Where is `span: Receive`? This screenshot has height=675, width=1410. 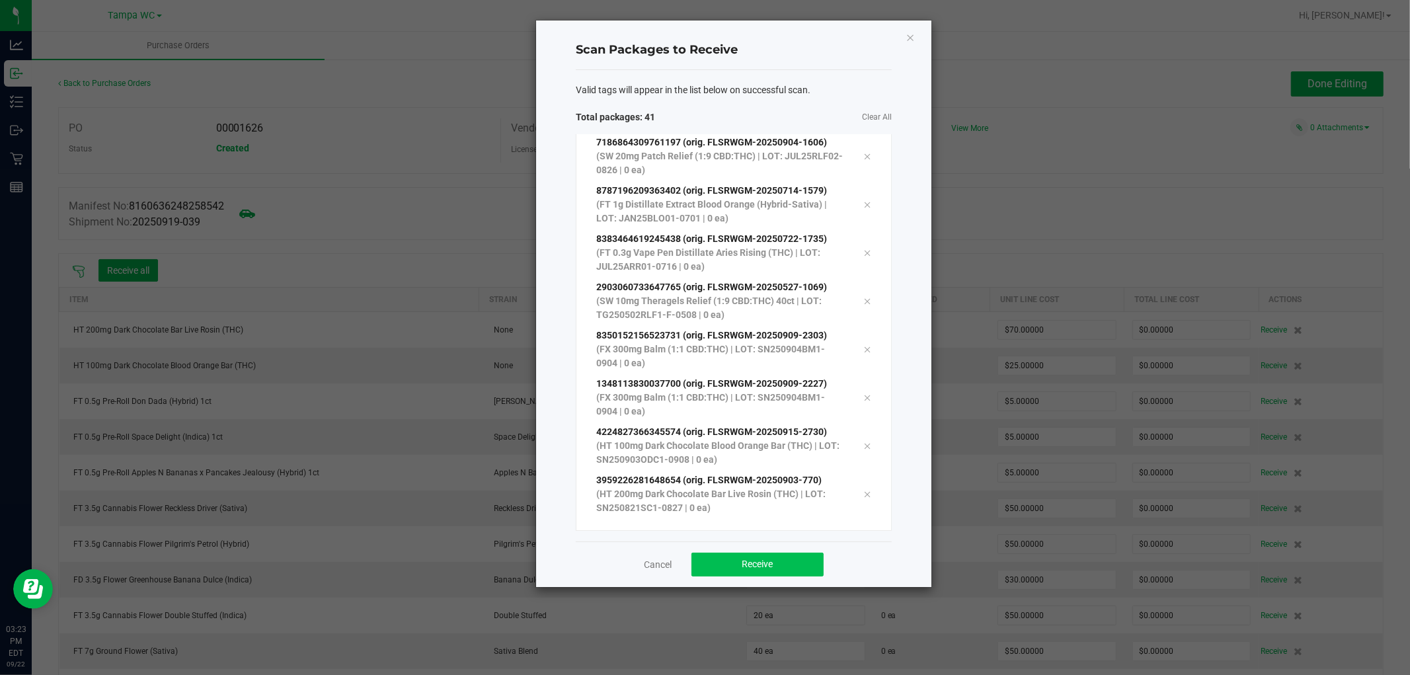 span: Receive is located at coordinates (758, 564).